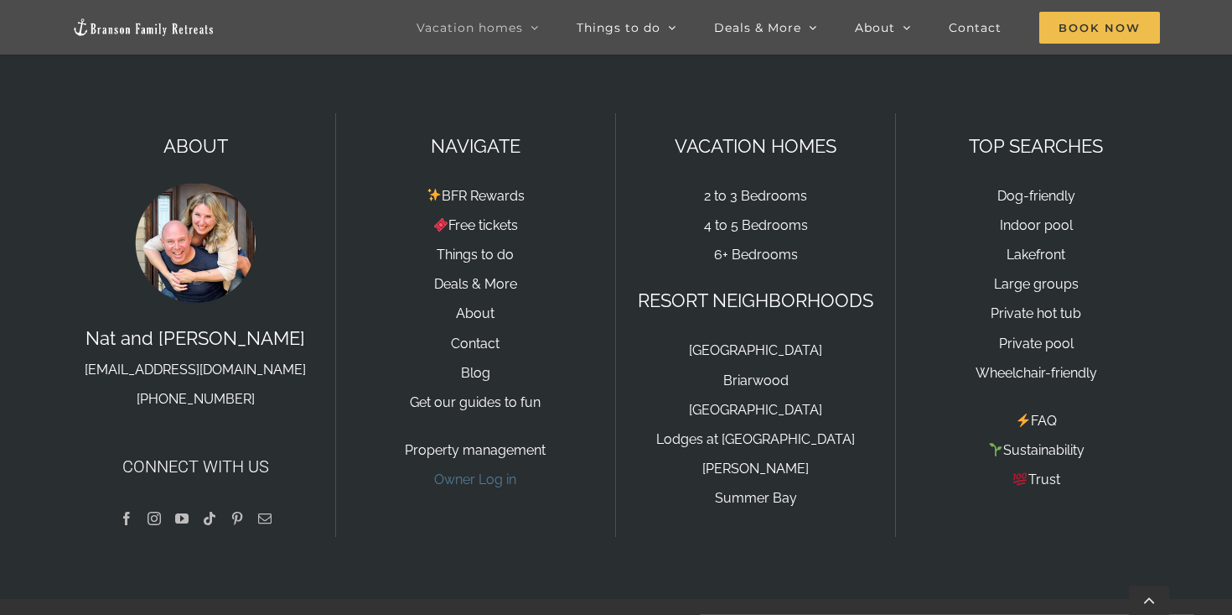  What do you see at coordinates (475, 343) in the screenshot?
I see `a: Contact` at bounding box center [475, 343].